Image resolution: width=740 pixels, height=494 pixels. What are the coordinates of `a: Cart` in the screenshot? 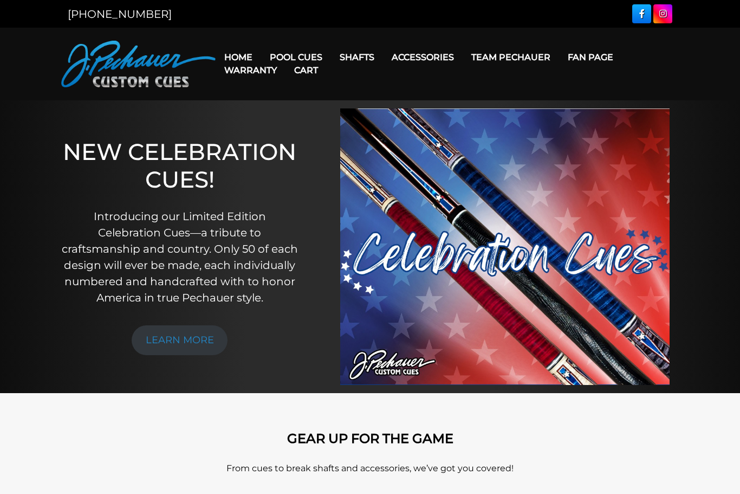 It's located at (306, 70).